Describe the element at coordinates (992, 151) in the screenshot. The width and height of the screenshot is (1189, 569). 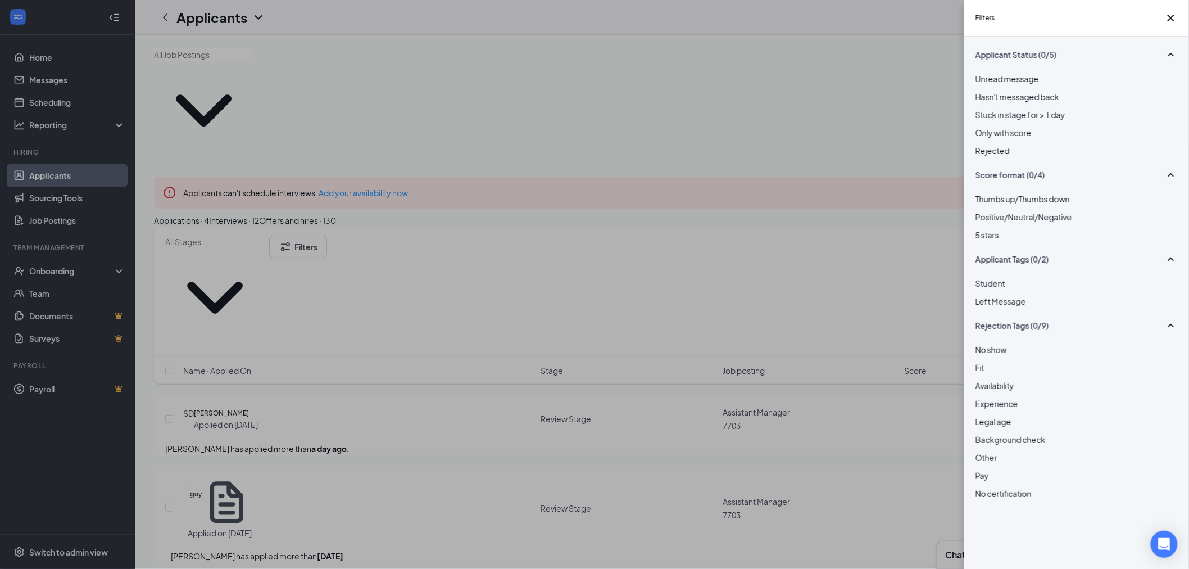
I see `span: Rejected` at that location.